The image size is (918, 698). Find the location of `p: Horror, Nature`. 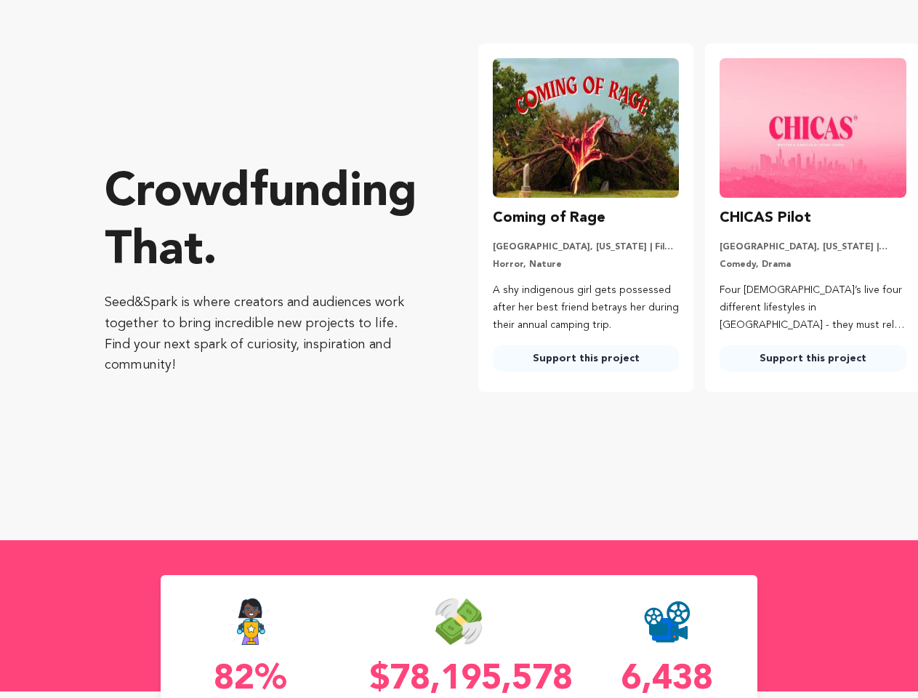

p: Horror, Nature is located at coordinates (586, 265).